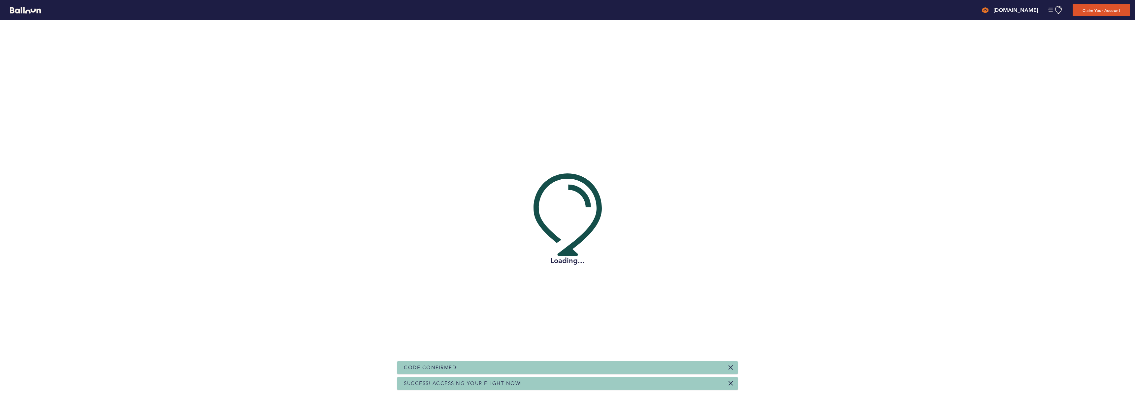  What do you see at coordinates (1102, 10) in the screenshot?
I see `button: Claim Your Account` at bounding box center [1102, 10].